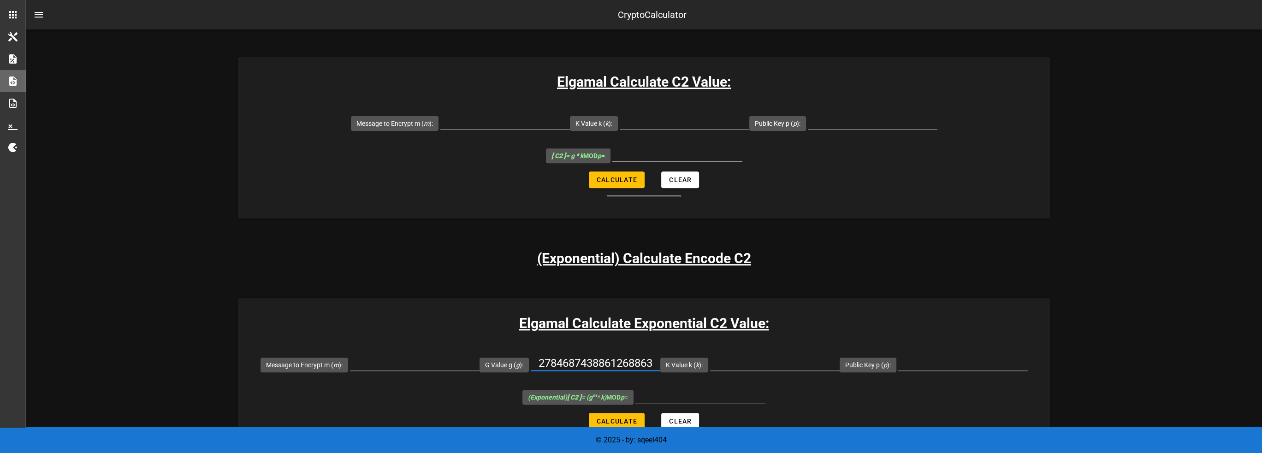  I want to click on i: = g * k, so click(567, 156).